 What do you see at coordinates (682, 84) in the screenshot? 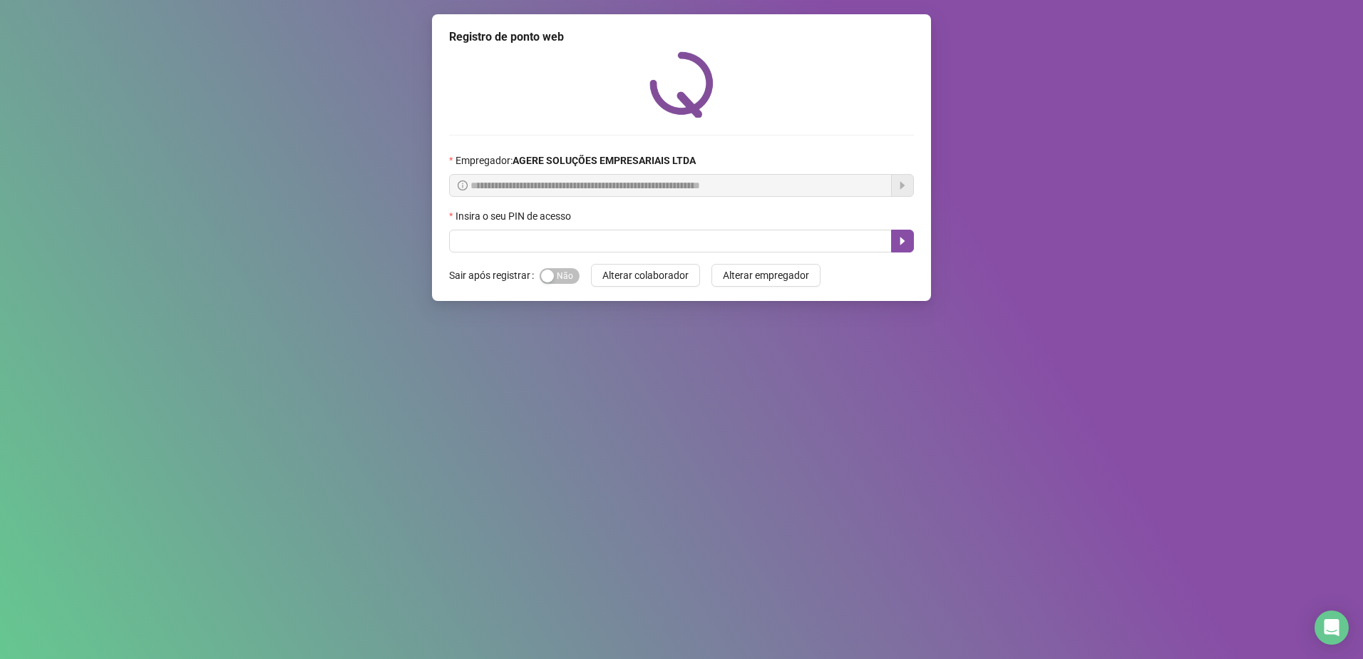
I see `img: QRPoint` at bounding box center [682, 84].